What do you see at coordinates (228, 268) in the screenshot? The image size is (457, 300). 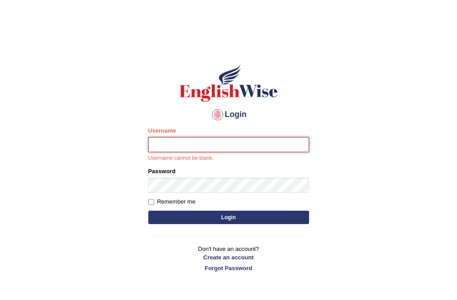 I see `a: Forgot Password` at bounding box center [228, 268].